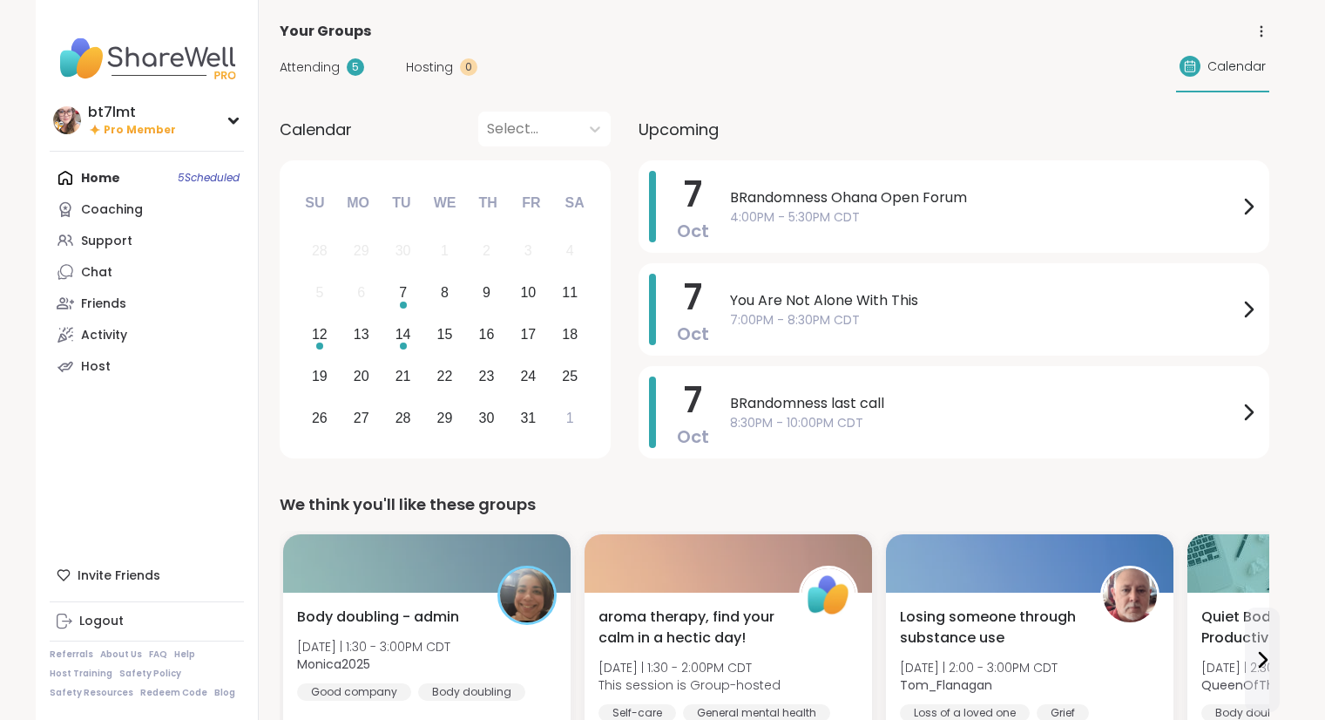 Image resolution: width=1325 pixels, height=720 pixels. Describe the element at coordinates (570, 293) in the screenshot. I see `div: Choose Saturday, October 11th, 2025` at that location.